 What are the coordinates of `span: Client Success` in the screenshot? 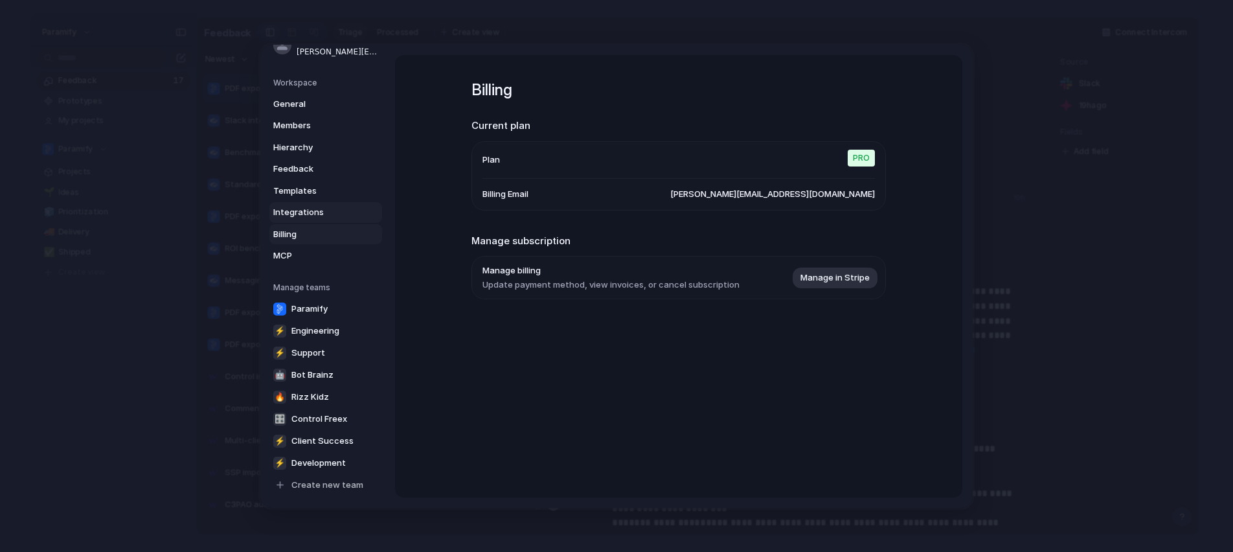 It's located at (322, 440).